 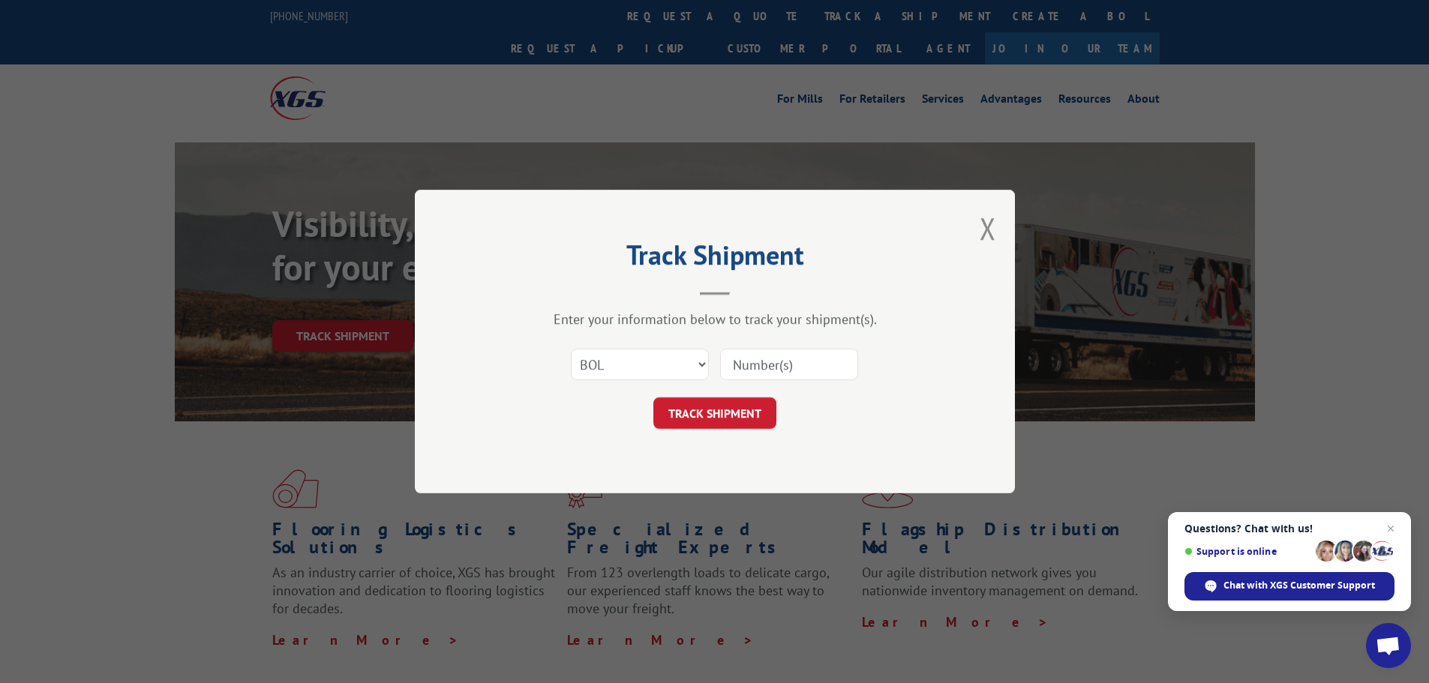 I want to click on div: Open chat, so click(x=1388, y=646).